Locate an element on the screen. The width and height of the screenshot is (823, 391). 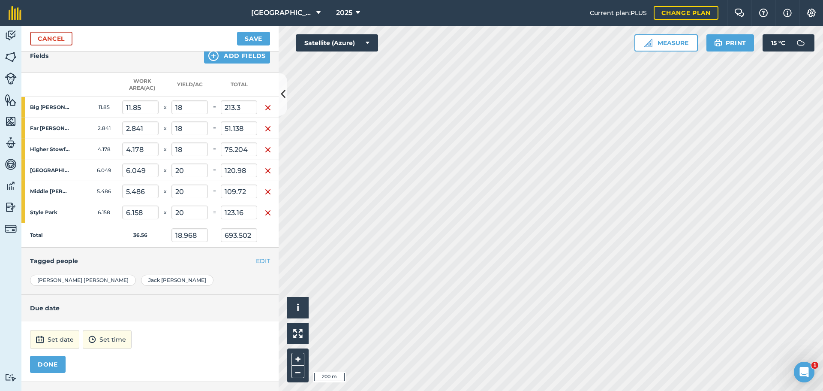
a: Change plan is located at coordinates (686, 13).